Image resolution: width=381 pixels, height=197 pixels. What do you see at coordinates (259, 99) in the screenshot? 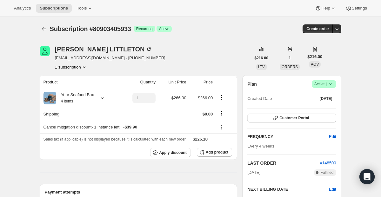
I see `span: Created Date` at bounding box center [259, 99].